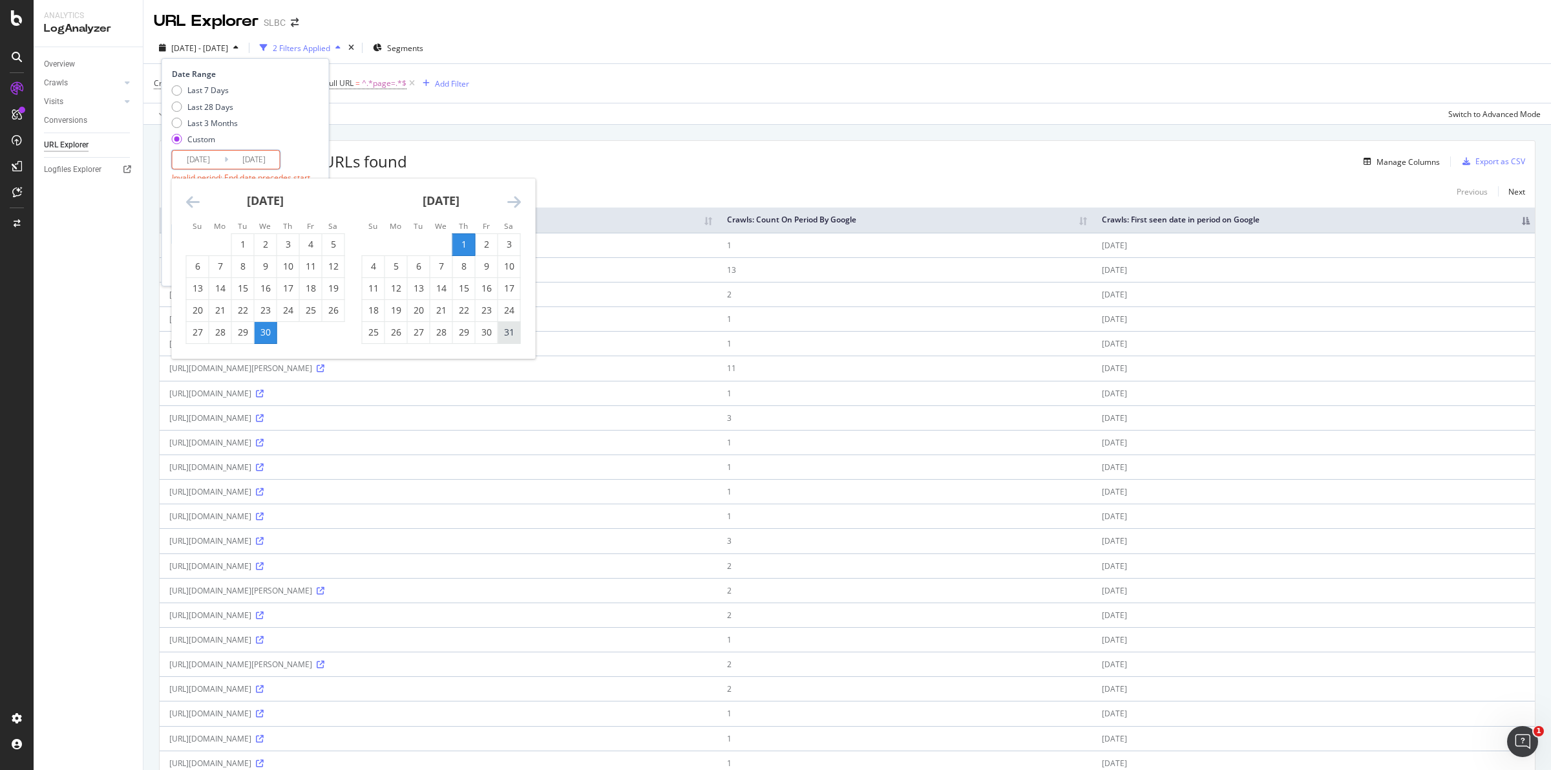  Describe the element at coordinates (333, 266) in the screenshot. I see `td: Choose Saturday, April 12, 2025 as your check-out date. It’s available.` at that location.